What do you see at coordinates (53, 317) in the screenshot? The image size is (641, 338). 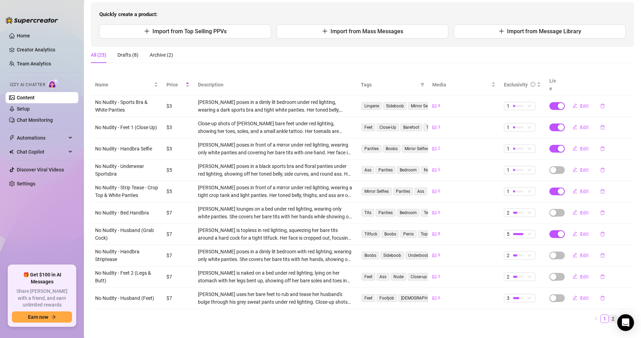 I see `span: arrow-right` at bounding box center [53, 317].